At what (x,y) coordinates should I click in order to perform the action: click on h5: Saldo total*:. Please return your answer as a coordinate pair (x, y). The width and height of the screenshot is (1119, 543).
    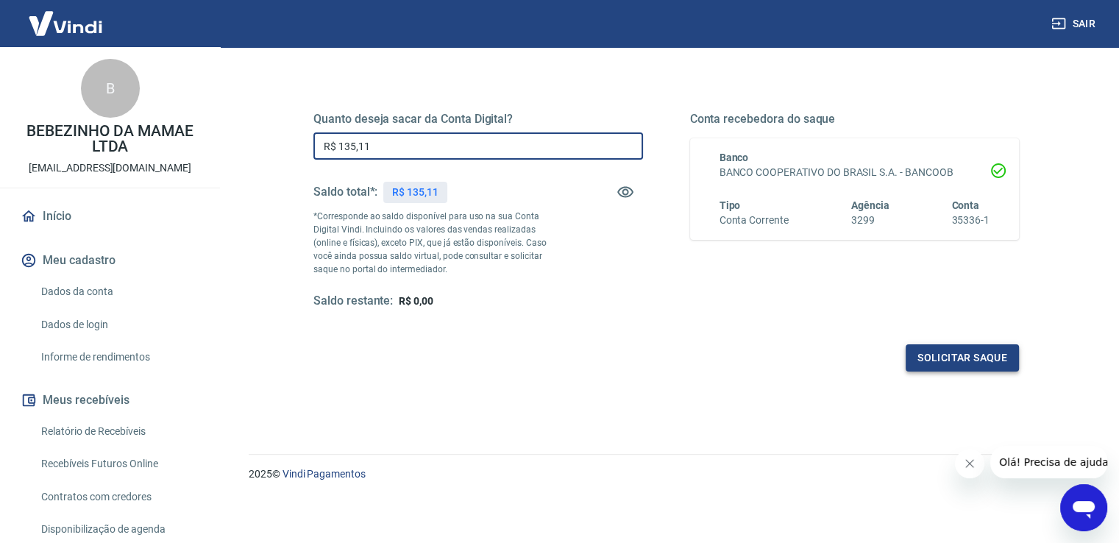
    Looking at the image, I should click on (345, 192).